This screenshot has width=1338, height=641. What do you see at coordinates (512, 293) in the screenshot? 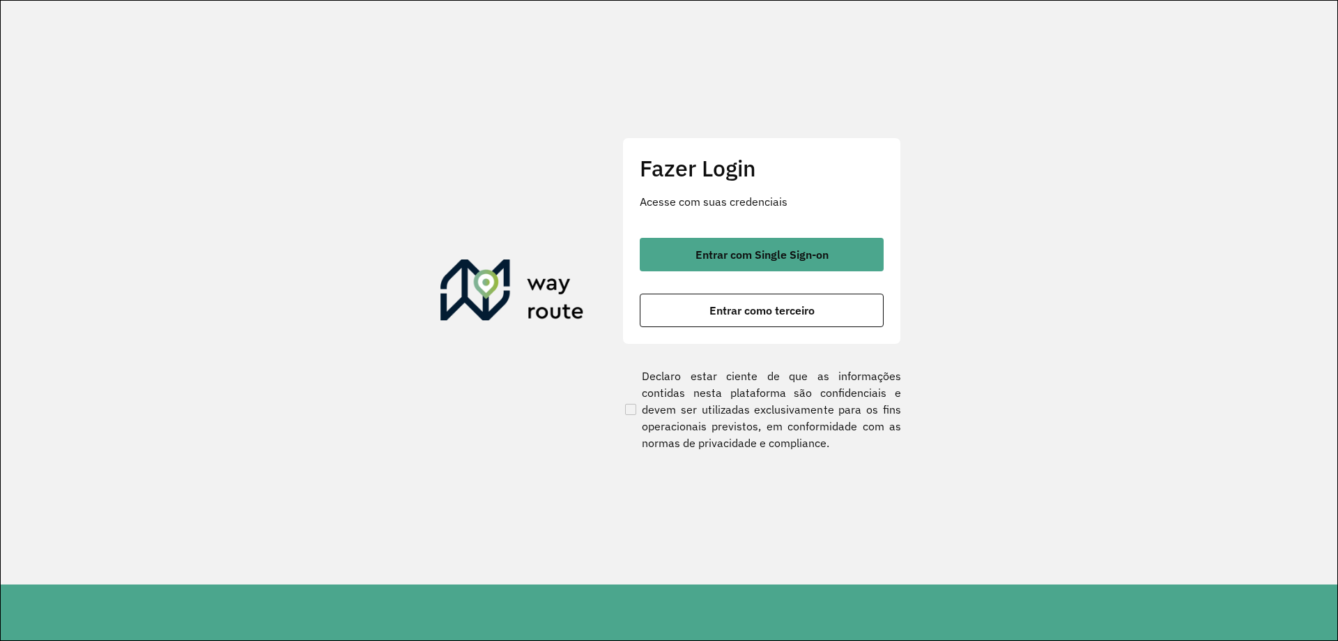
I see `img: Roteirizador AmbevTech` at bounding box center [512, 293].